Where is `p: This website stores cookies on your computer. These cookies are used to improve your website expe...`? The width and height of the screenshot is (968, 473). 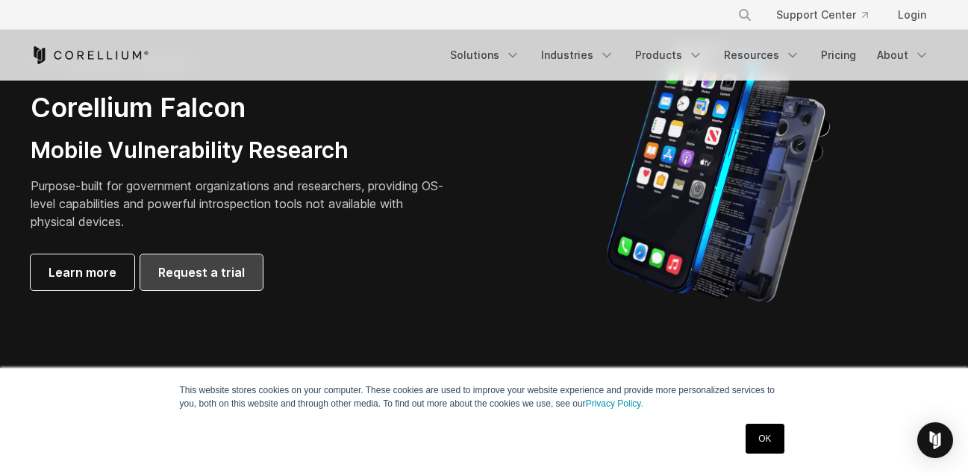 p: This website stores cookies on your computer. These cookies are used to improve your website expe... is located at coordinates (484, 397).